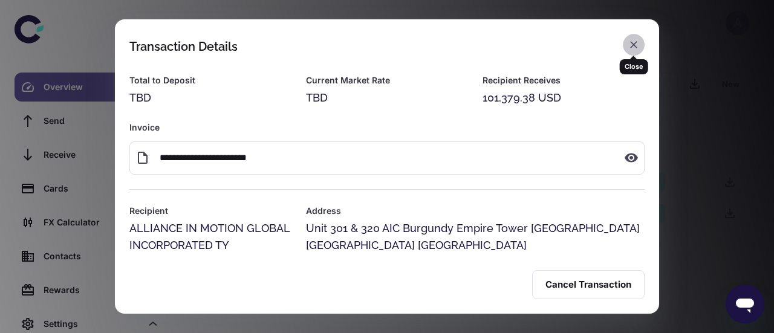 The width and height of the screenshot is (774, 333). What do you see at coordinates (387, 128) in the screenshot?
I see `h6: Invoice` at bounding box center [387, 128].